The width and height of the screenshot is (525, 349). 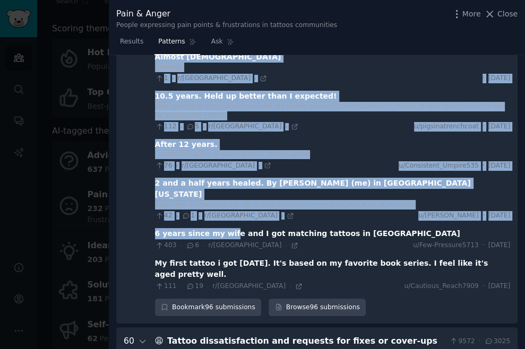 What do you see at coordinates (246, 96) in the screenshot?
I see `div: 10.5 years. Held up better than I expected!` at bounding box center [246, 96].